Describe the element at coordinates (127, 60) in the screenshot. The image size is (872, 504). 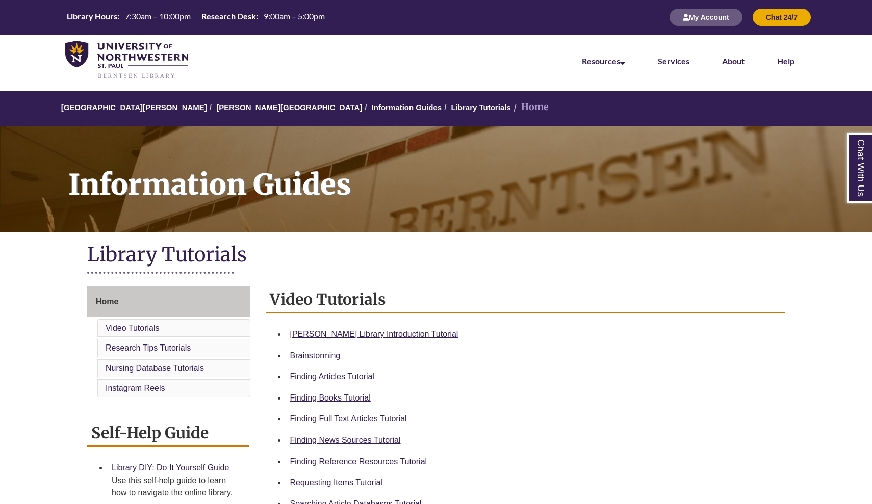
I see `img: UNWSP Library Logo` at that location.